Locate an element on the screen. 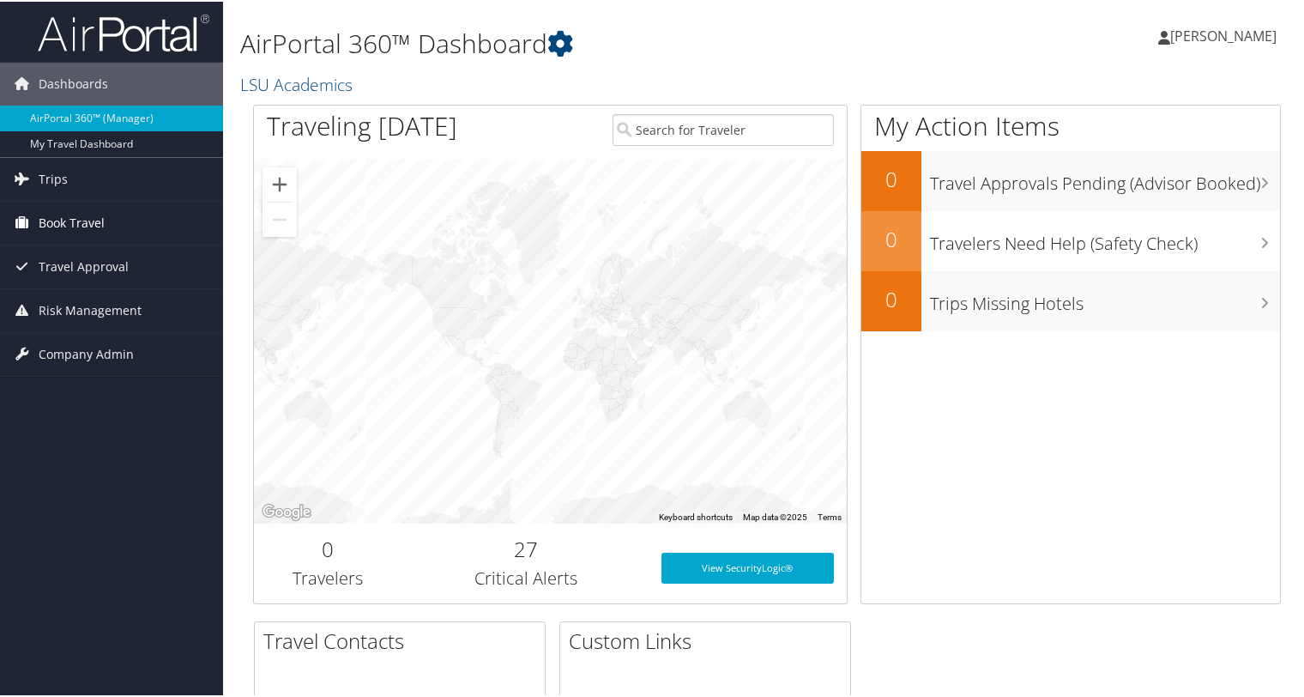 The image size is (1304, 697). span: Dashboards is located at coordinates (73, 82).